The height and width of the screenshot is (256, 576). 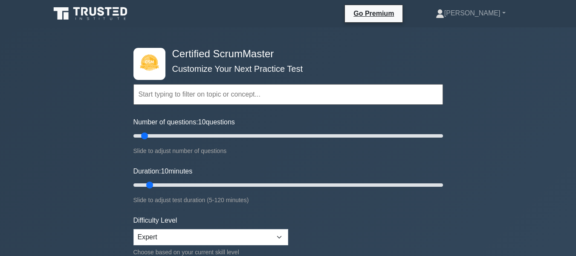 I want to click on div: Slide to adjust test duration (5-120 minutes), so click(x=288, y=200).